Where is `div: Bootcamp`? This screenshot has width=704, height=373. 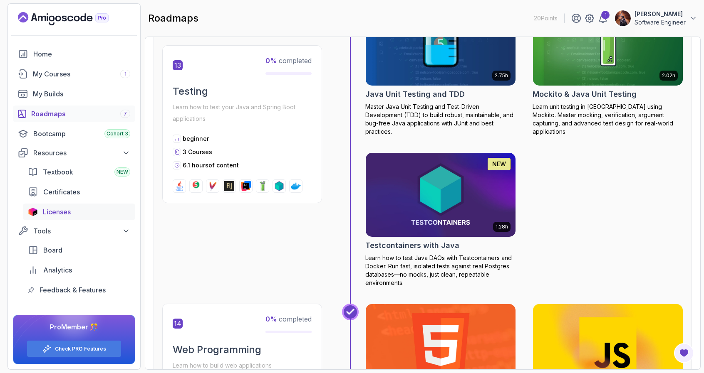 div: Bootcamp is located at coordinates (82, 134).